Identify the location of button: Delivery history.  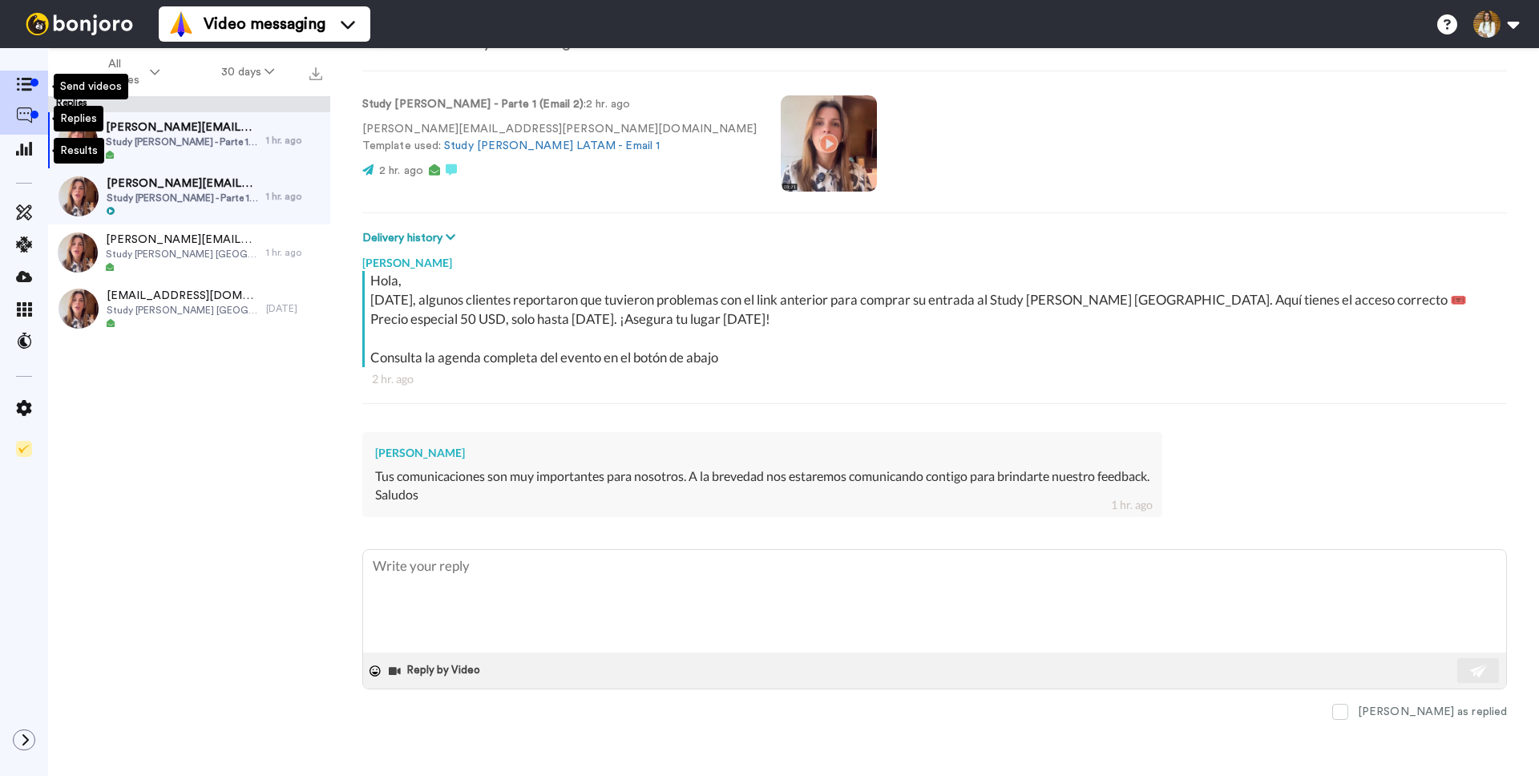
(411, 238).